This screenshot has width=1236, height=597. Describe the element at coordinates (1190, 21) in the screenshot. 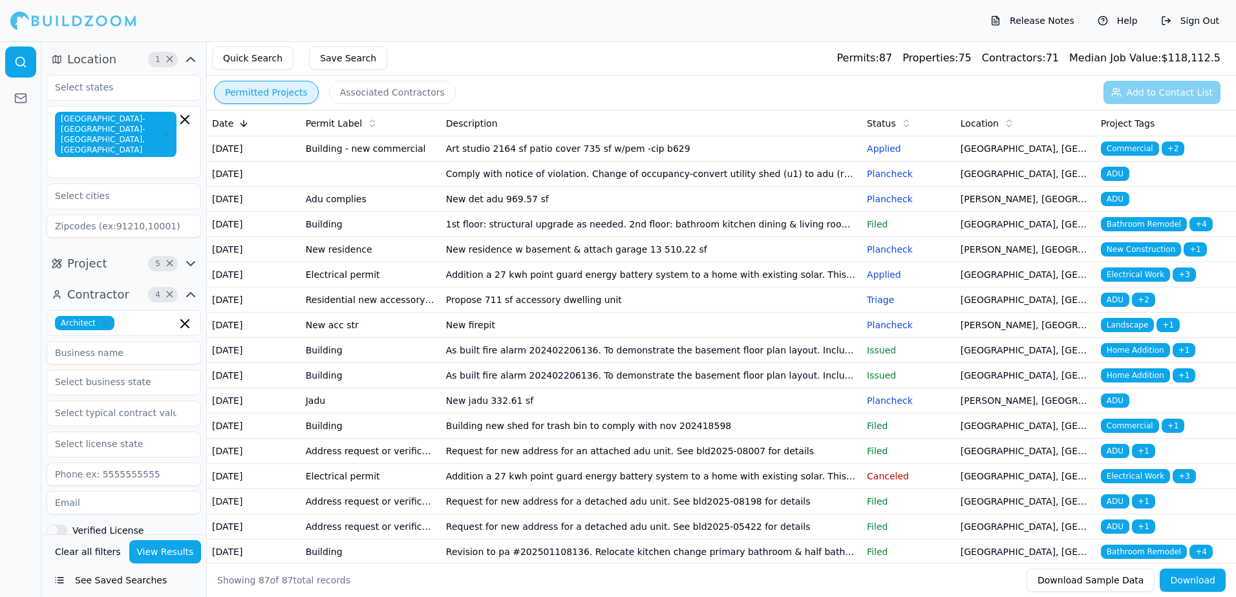

I see `button: Sign Out` at that location.